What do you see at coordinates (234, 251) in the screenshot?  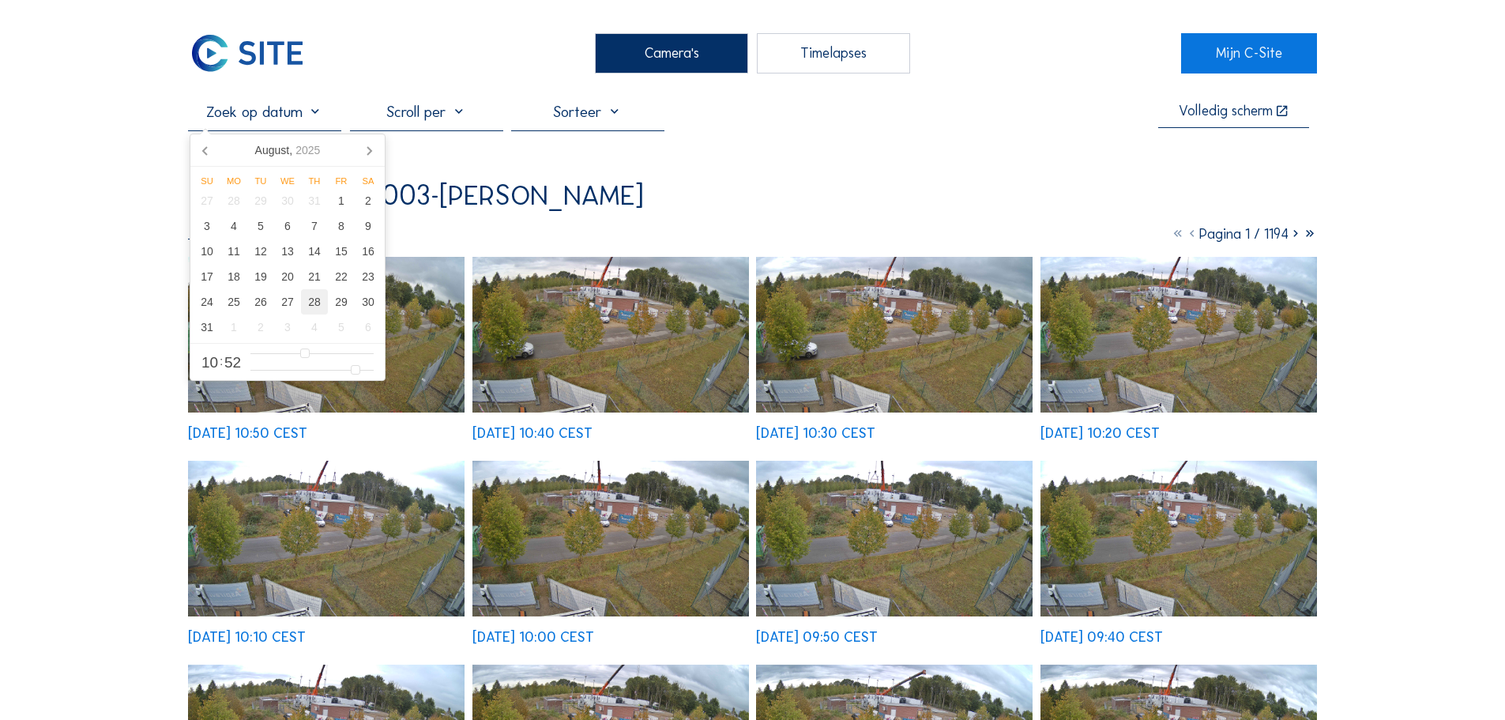 I see `div: 11` at bounding box center [234, 251].